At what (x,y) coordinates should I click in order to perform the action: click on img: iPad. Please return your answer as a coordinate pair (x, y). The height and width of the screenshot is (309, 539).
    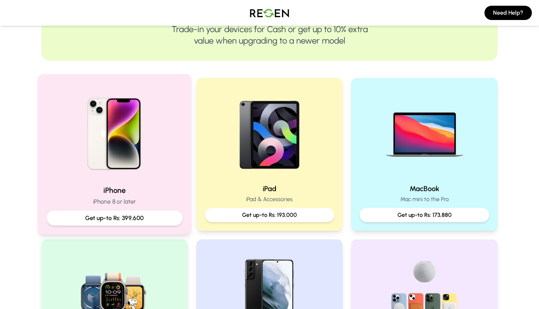
    Looking at the image, I should click on (270, 132).